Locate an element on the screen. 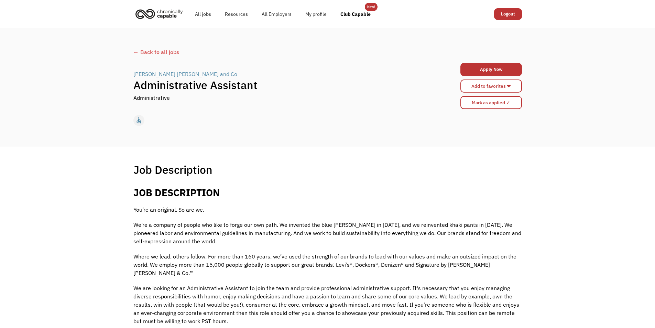 This screenshot has width=655, height=328. a: home is located at coordinates (161, 14).